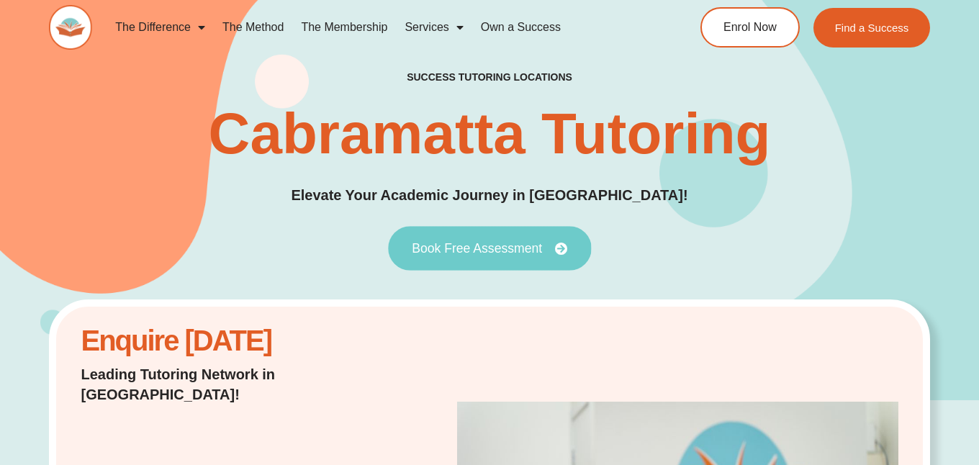 This screenshot has width=979, height=465. What do you see at coordinates (477, 248) in the screenshot?
I see `span: Book Free Assessment` at bounding box center [477, 248].